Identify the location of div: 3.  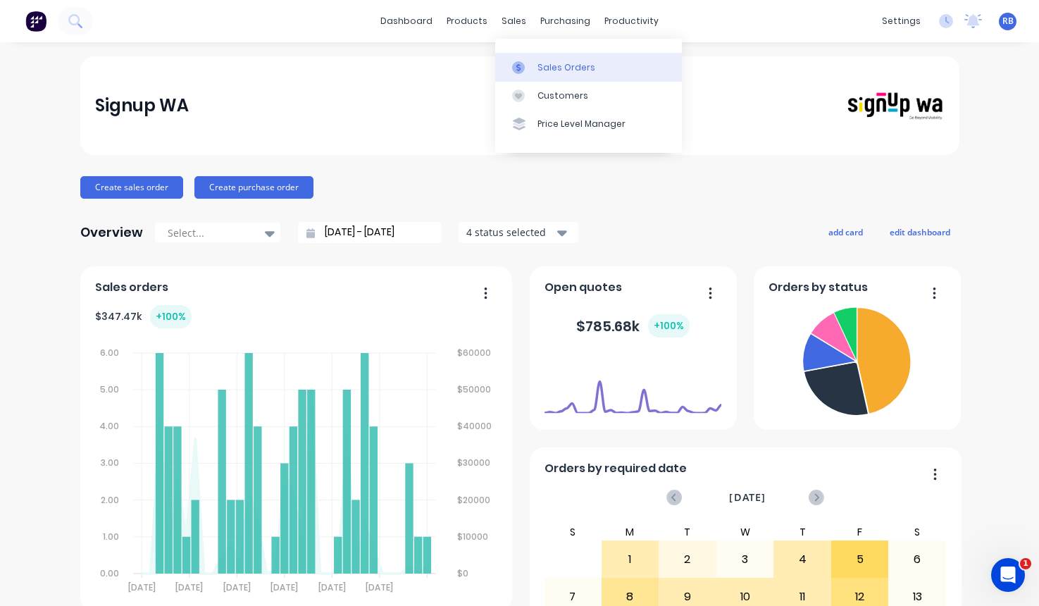
(745, 559).